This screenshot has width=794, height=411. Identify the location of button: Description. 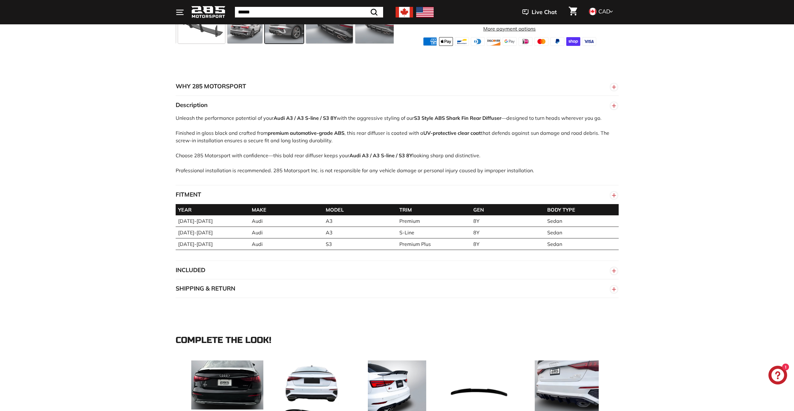
(397, 105).